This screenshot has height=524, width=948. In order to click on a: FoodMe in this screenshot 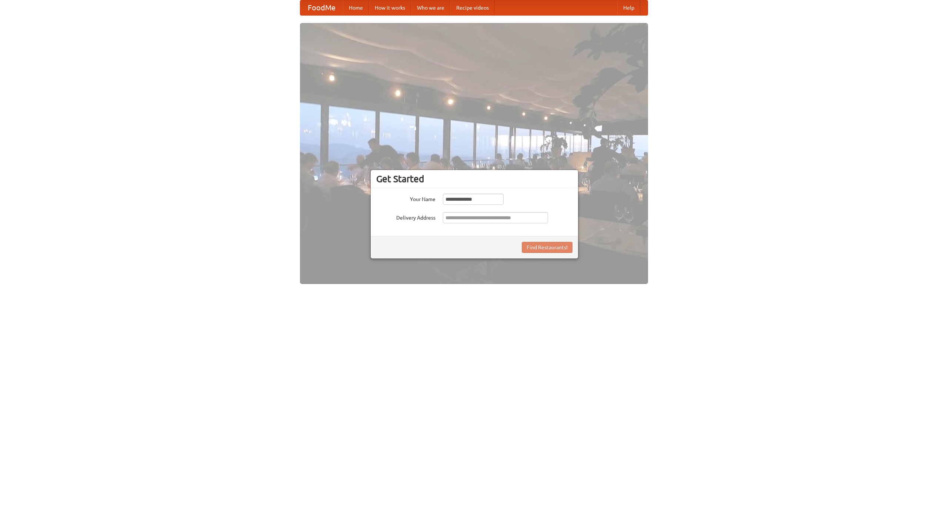, I will do `click(321, 8)`.